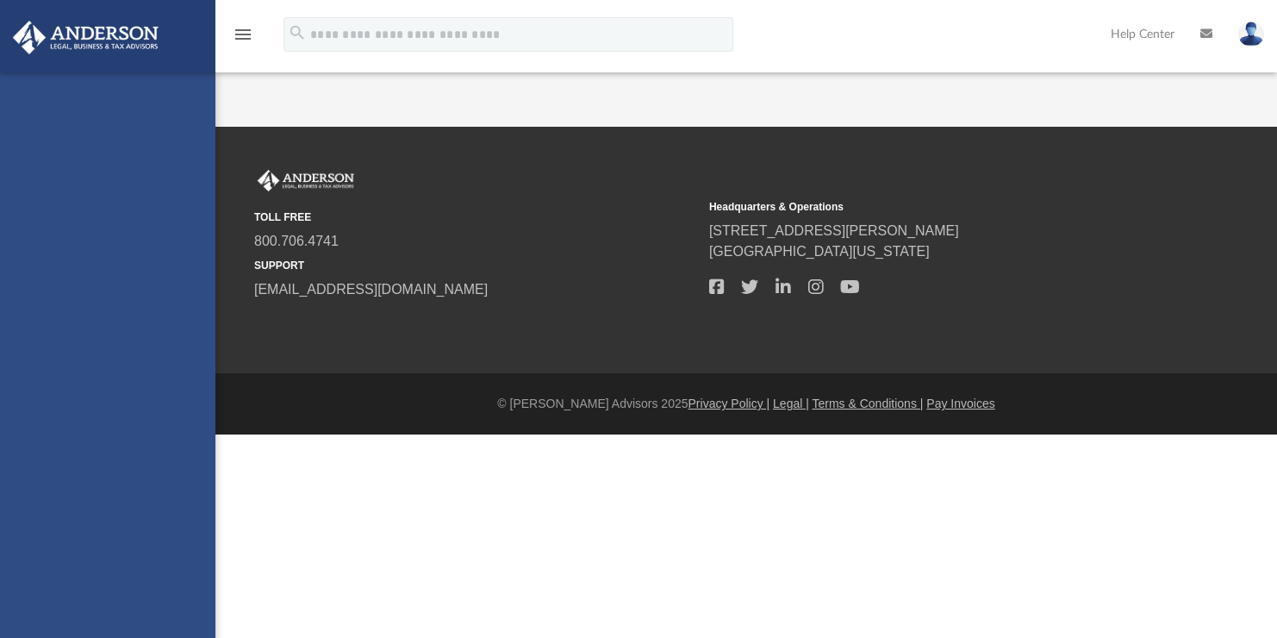 This screenshot has width=1277, height=638. What do you see at coordinates (243, 34) in the screenshot?
I see `i: menu` at bounding box center [243, 34].